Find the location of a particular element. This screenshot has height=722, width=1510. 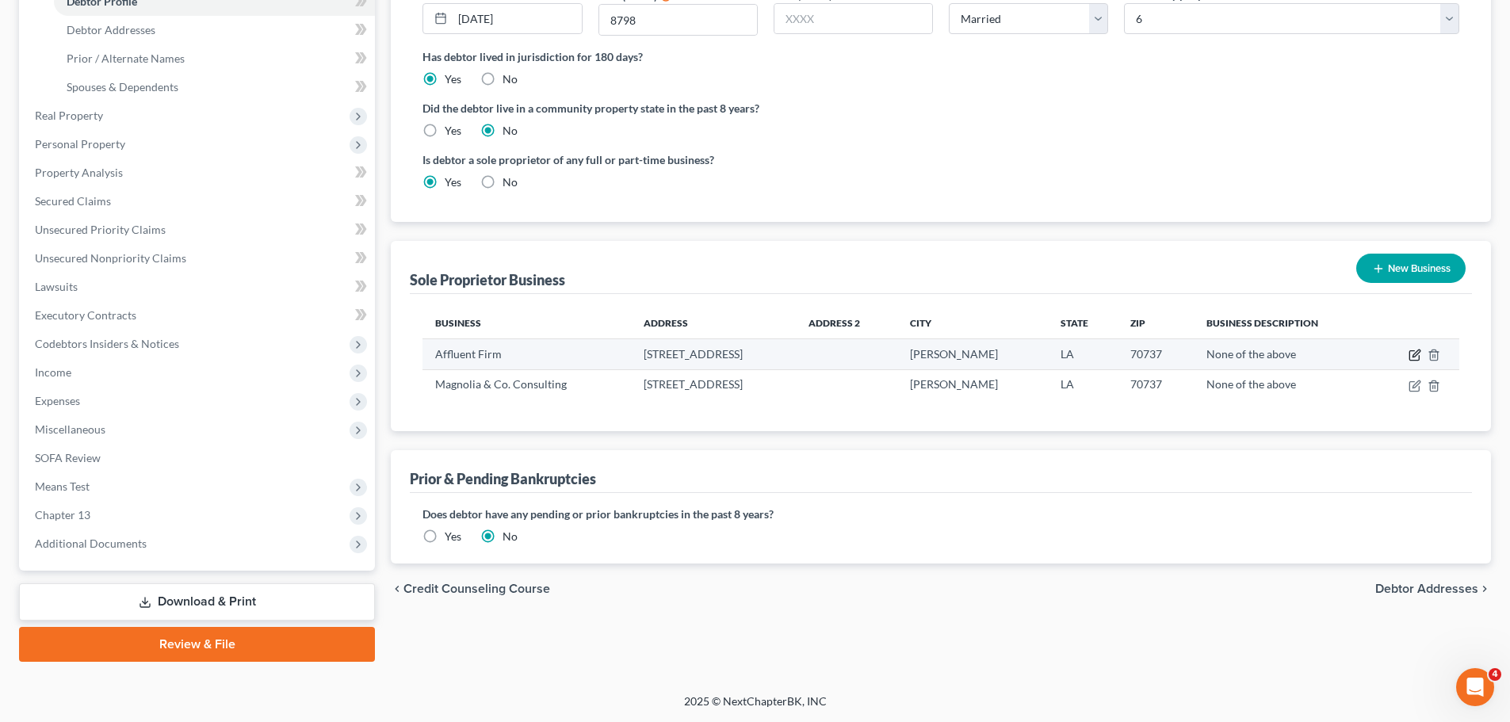

a: Debtor Addresses is located at coordinates (214, 30).